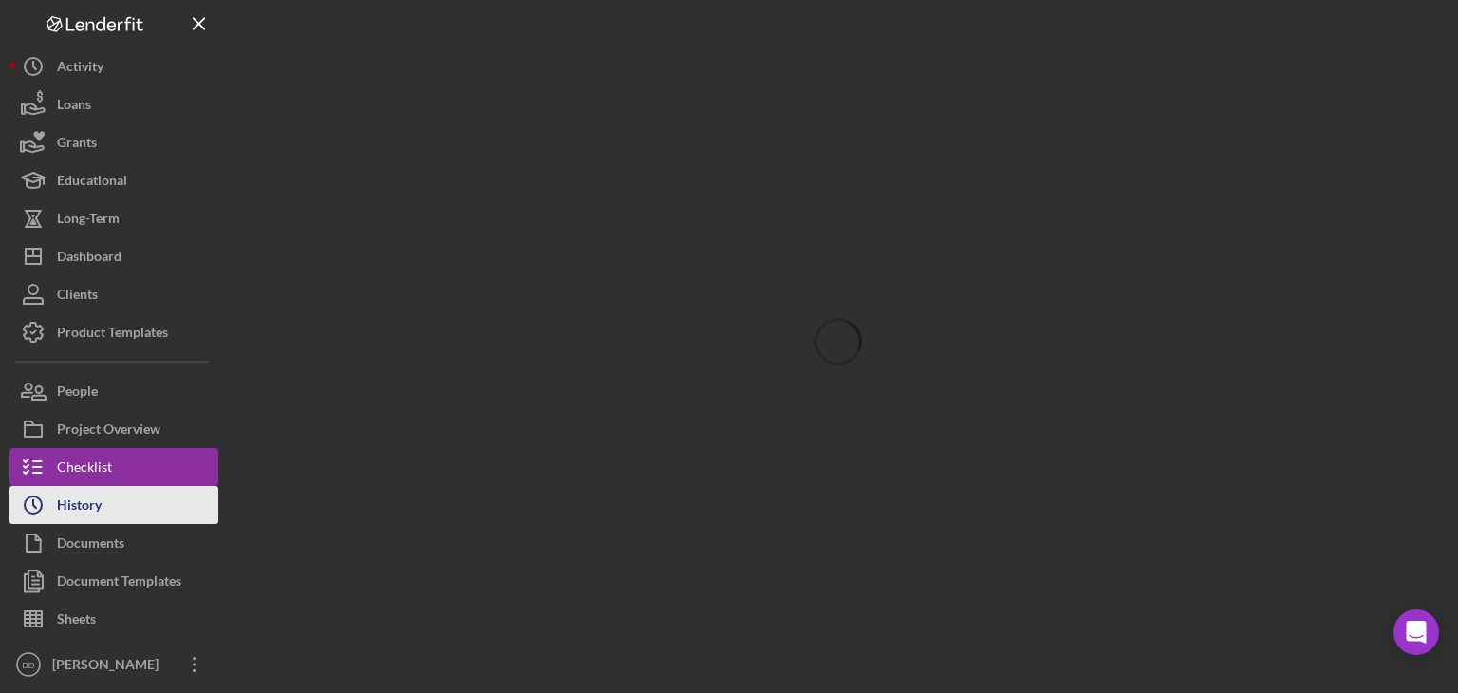 This screenshot has height=693, width=1458. What do you see at coordinates (114, 467) in the screenshot?
I see `a: Checklist` at bounding box center [114, 467].